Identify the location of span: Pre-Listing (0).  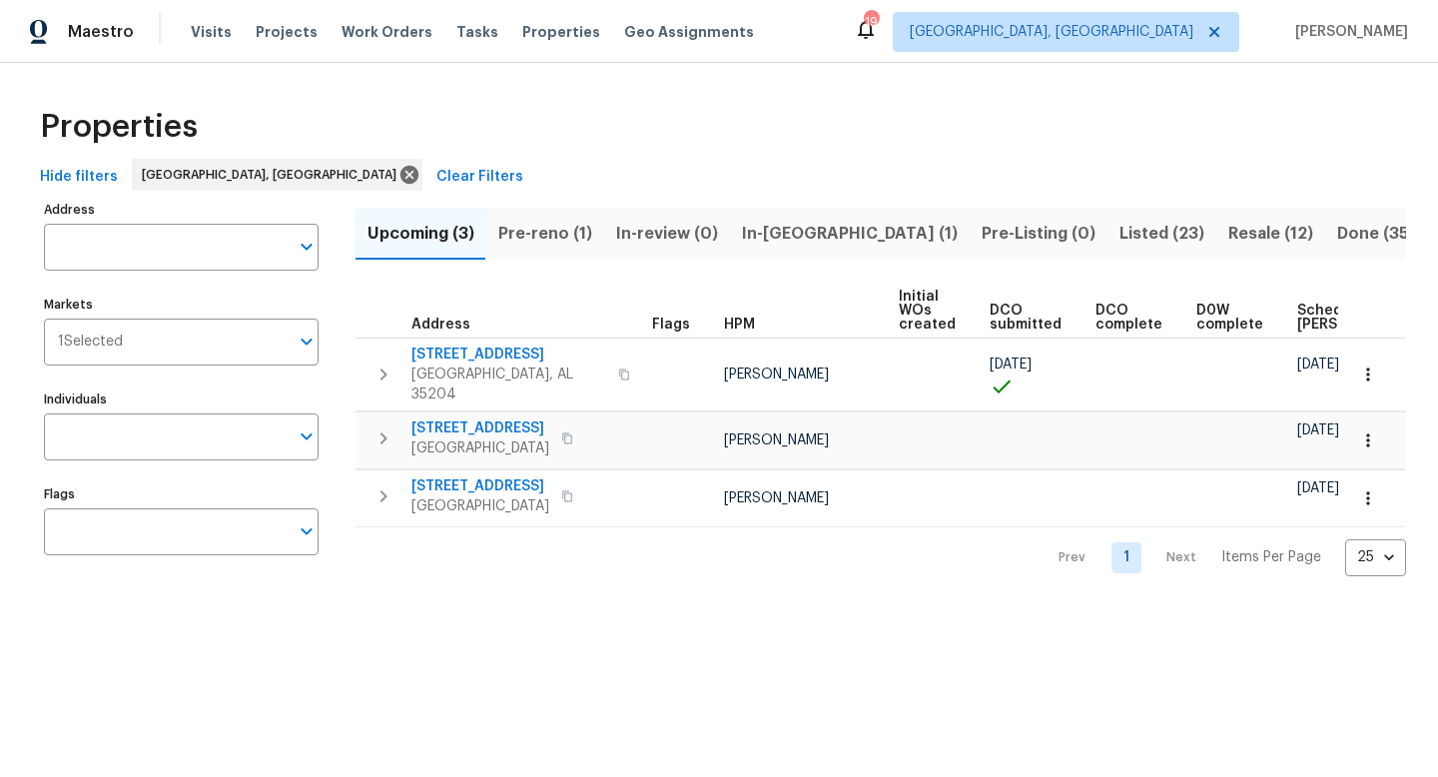
(1039, 234).